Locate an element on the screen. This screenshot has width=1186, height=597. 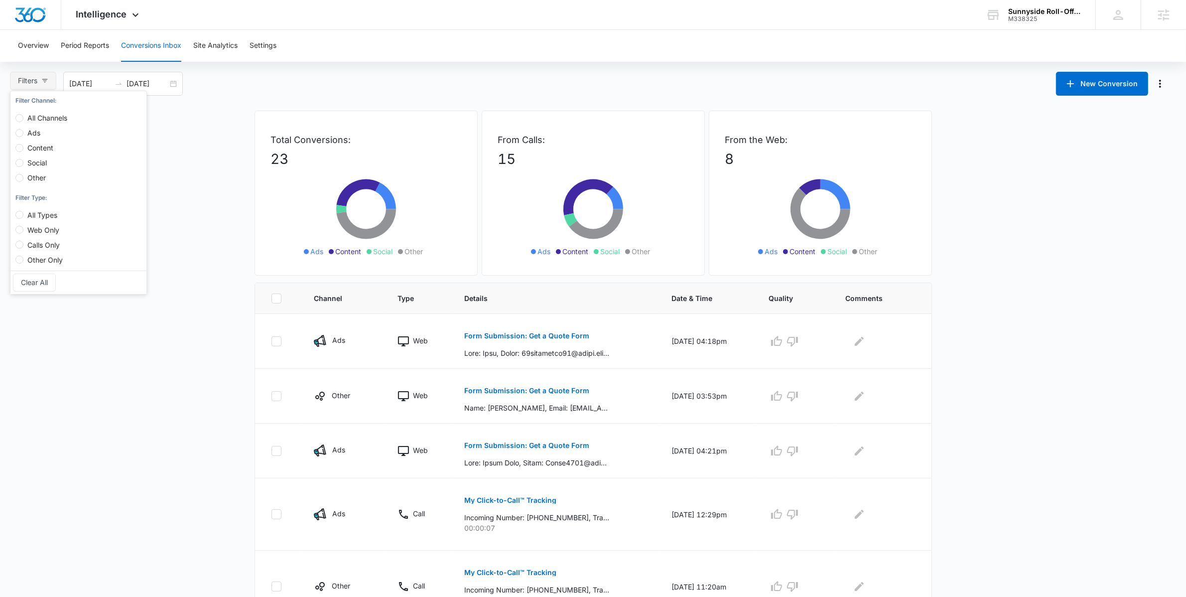
span: Details is located at coordinates (549, 298).